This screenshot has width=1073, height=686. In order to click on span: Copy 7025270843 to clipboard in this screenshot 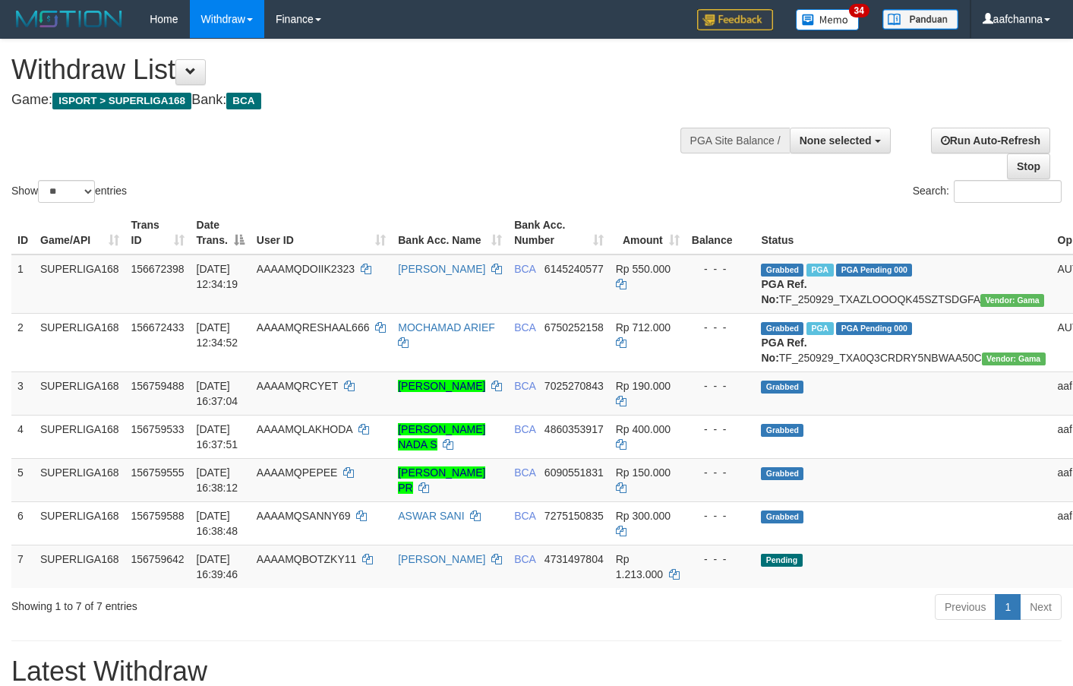, I will do `click(574, 386)`.